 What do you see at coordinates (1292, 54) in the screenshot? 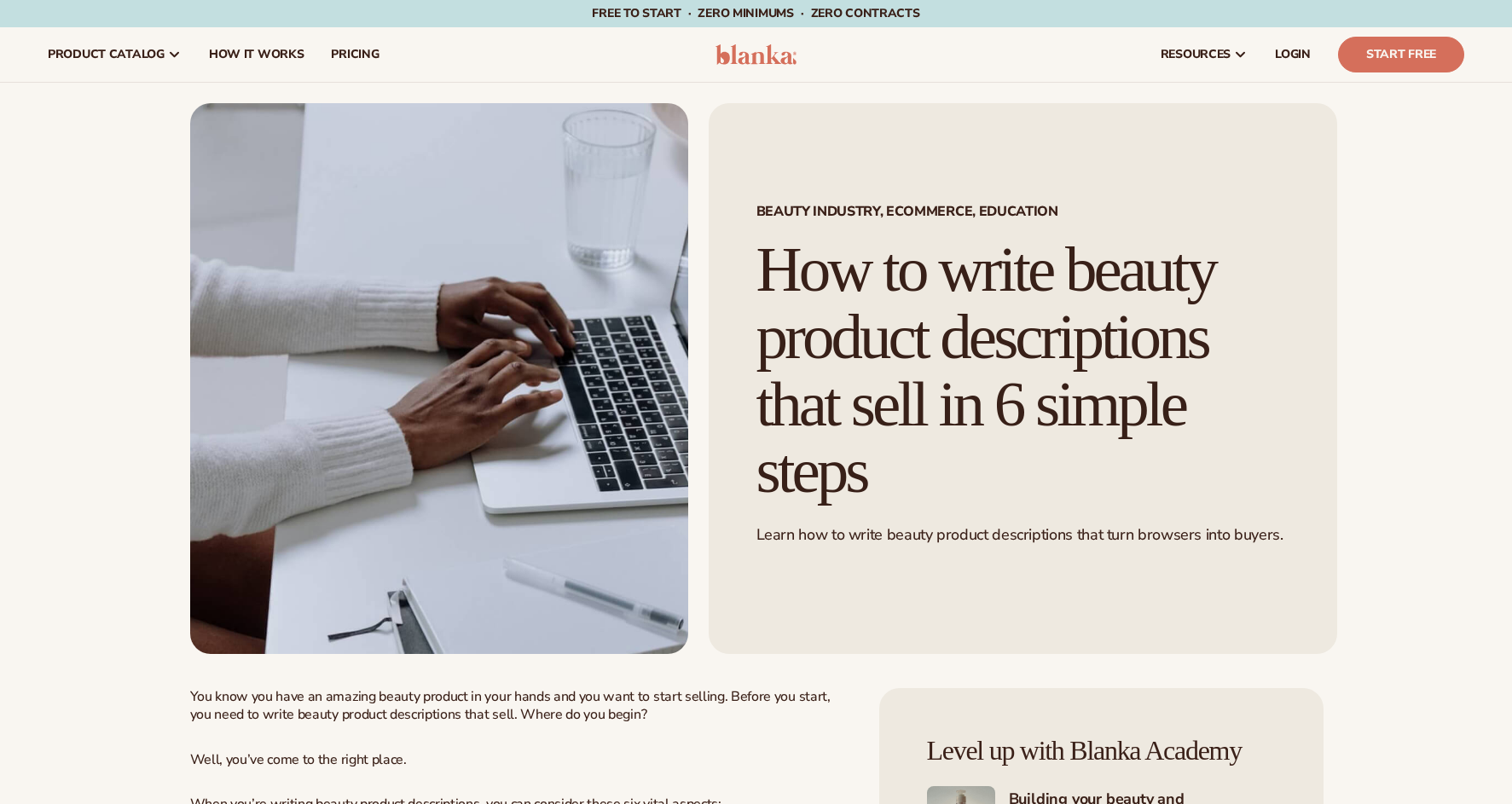
I see `span: LOGIN` at bounding box center [1292, 54].